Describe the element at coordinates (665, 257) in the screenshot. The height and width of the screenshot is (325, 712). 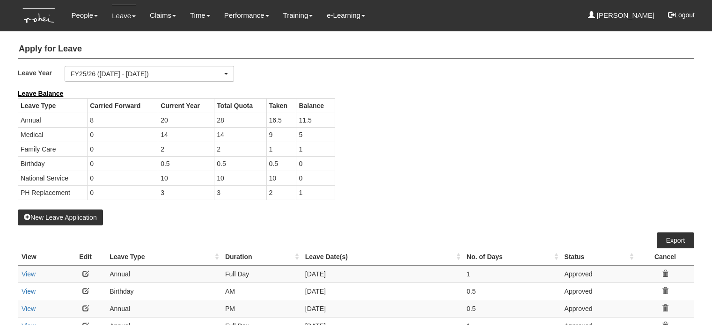
I see `th: Cancel` at that location.